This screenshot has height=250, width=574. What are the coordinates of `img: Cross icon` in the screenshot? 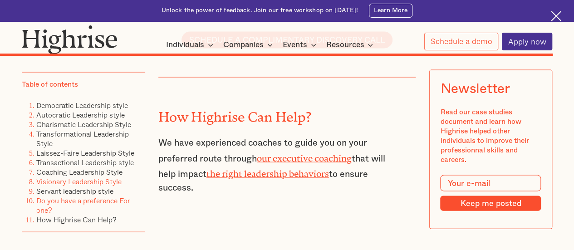 It's located at (556, 16).